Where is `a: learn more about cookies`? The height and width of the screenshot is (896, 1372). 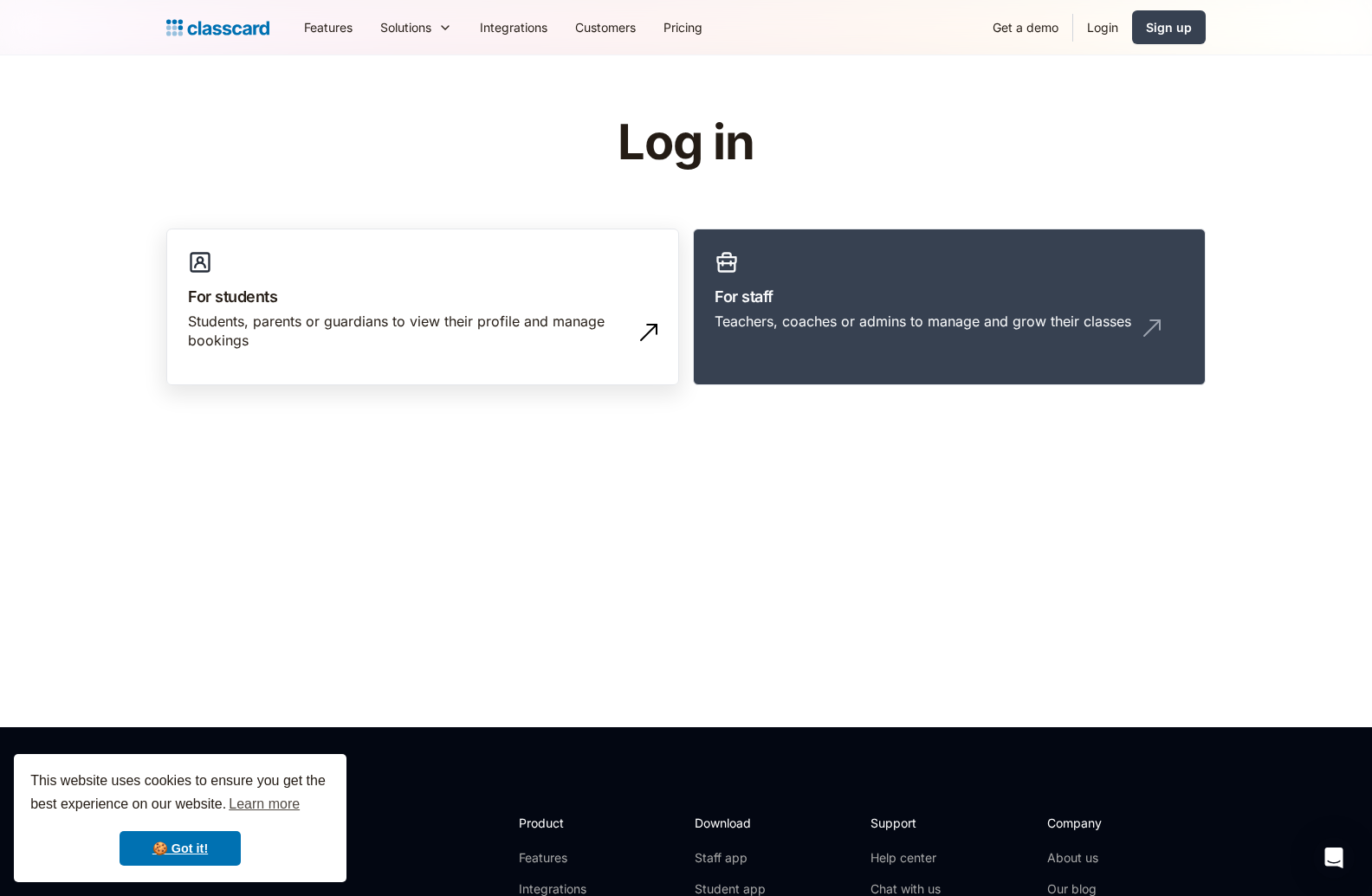 a: learn more about cookies is located at coordinates (264, 804).